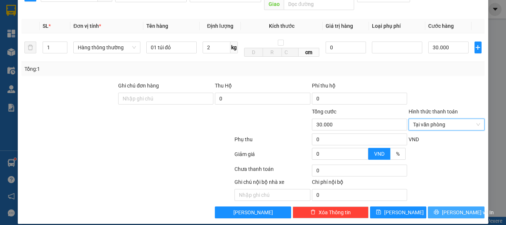 The height and width of the screenshot is (225, 506). Describe the element at coordinates (172, 47) in the screenshot. I see `input: VD: Bàn, Ghế` at that location.